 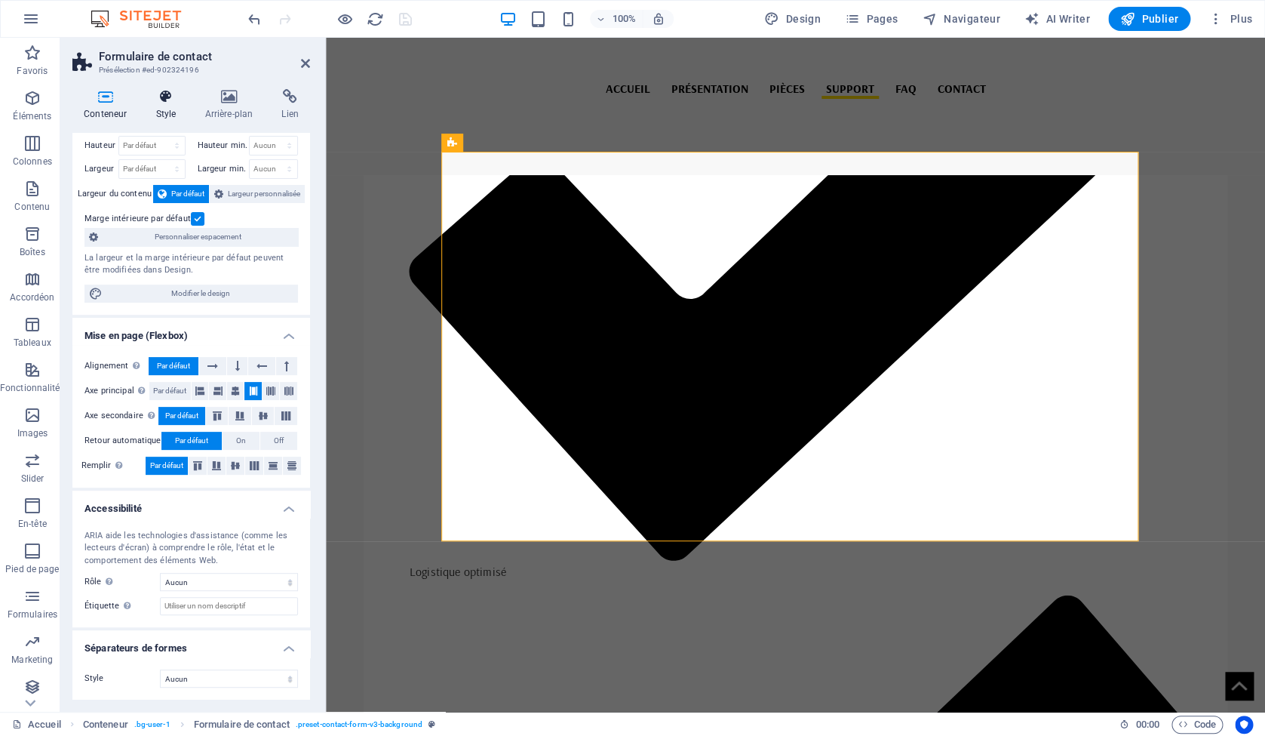 What do you see at coordinates (189, 70) in the screenshot?
I see `h3: Présélection #ed-902324196` at bounding box center [189, 70].